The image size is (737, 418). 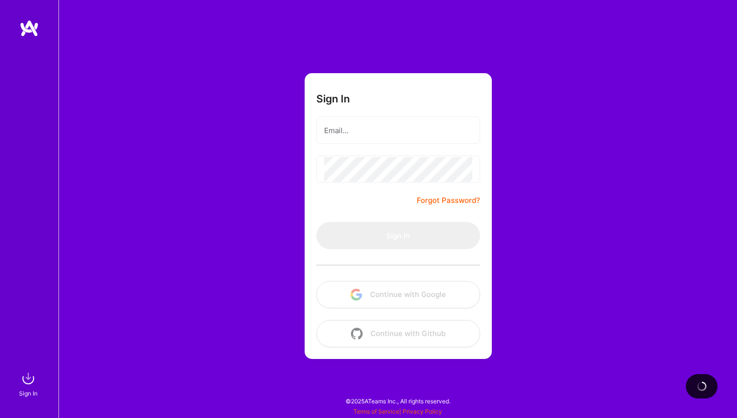 I want to click on button: Sign In, so click(x=398, y=235).